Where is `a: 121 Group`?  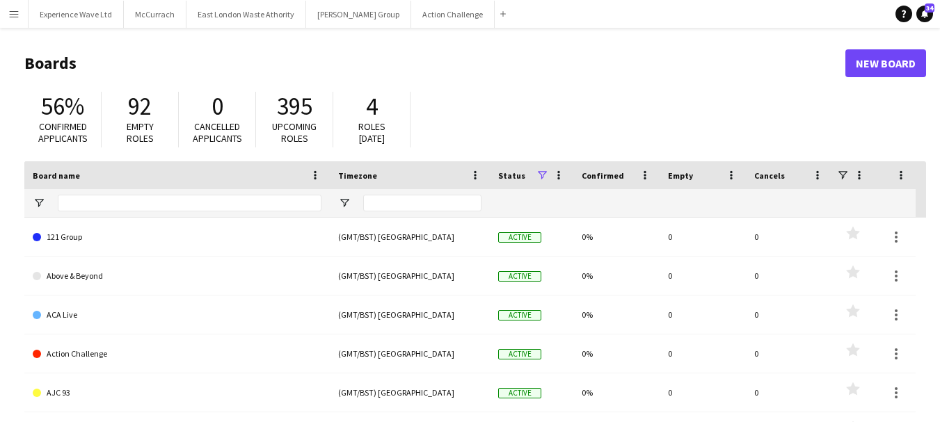
a: 121 Group is located at coordinates (177, 237).